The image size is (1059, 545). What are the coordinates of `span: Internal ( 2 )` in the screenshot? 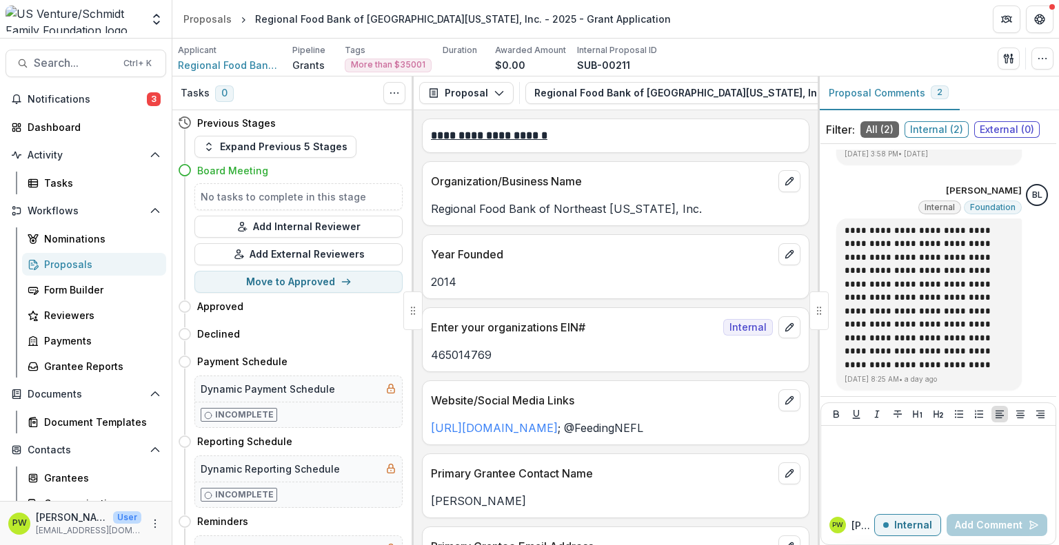 It's located at (936, 130).